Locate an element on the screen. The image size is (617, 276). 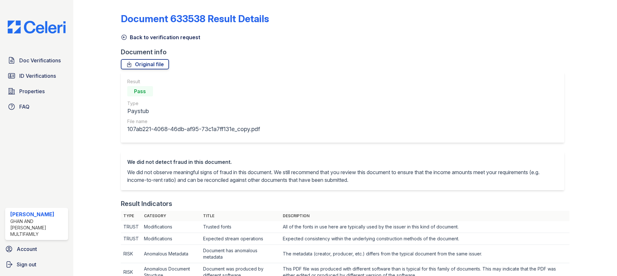
a: Sign out is located at coordinates (37, 265).